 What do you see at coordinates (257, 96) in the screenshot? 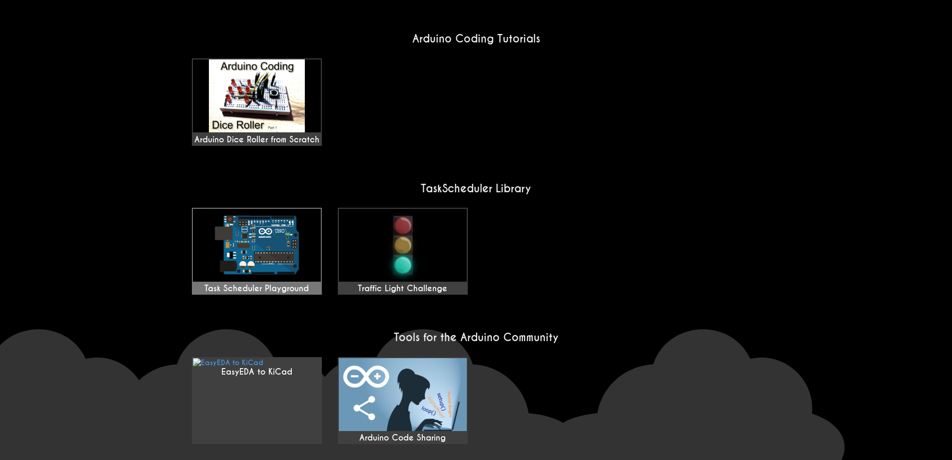
I see `img: maxresdefault.jpg` at bounding box center [257, 96].